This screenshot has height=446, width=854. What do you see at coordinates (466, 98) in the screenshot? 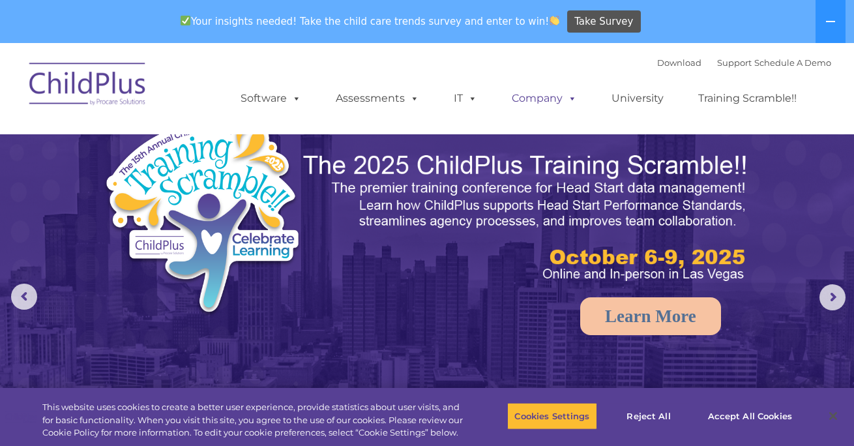
I see `a: IT` at bounding box center [466, 98].